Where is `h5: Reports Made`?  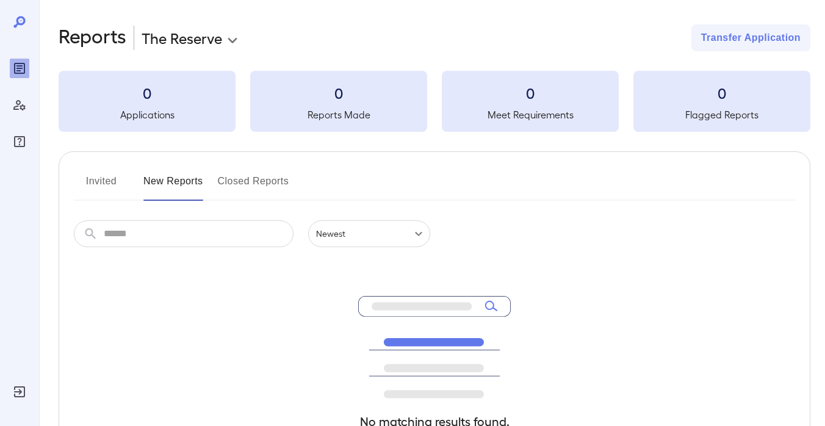
h5: Reports Made is located at coordinates (338, 115).